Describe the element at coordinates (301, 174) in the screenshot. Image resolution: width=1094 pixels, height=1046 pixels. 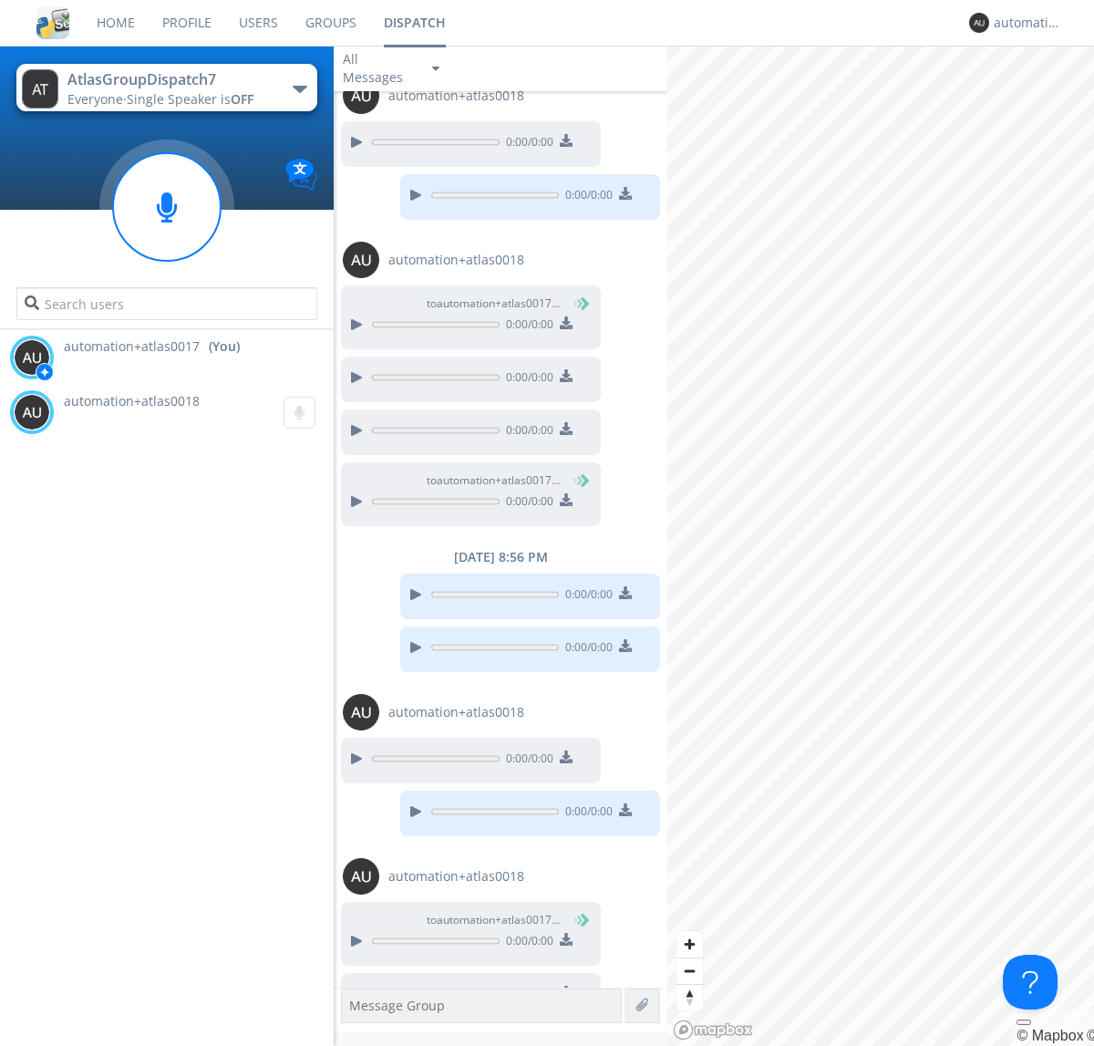
I see `img: Translation enabled` at that location.